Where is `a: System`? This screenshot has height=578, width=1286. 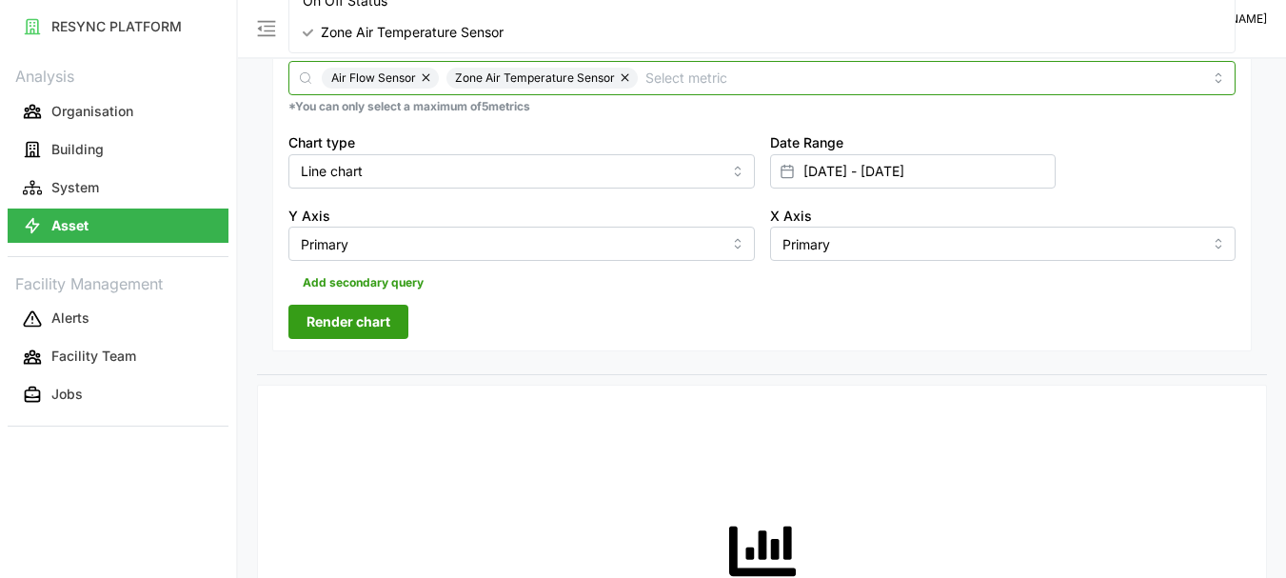 a: System is located at coordinates (118, 188).